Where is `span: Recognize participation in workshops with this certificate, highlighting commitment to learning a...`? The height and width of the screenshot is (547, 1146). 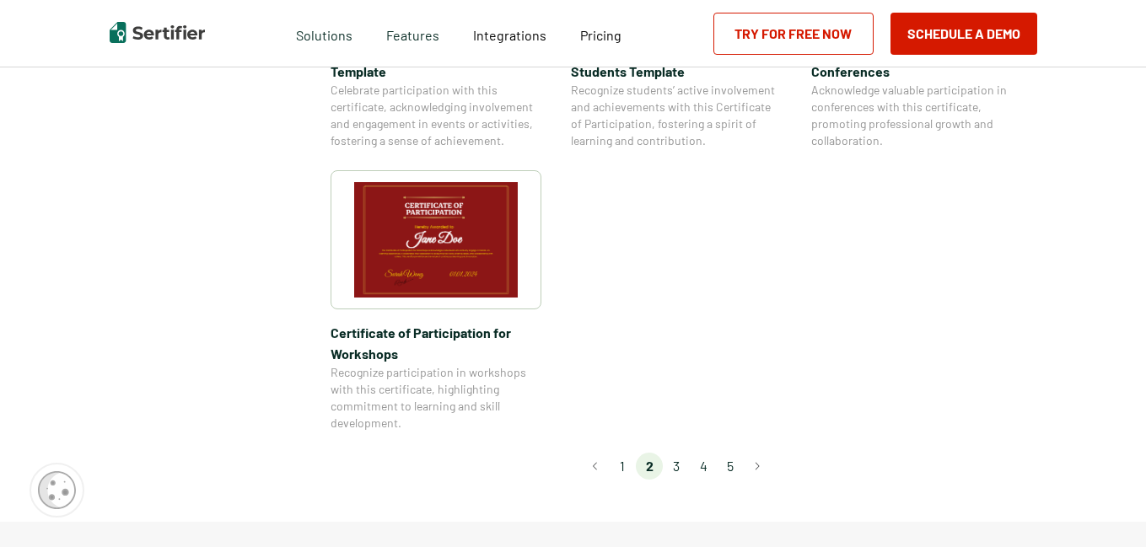
span: Recognize participation in workshops with this certificate, highlighting commitment to learning a... is located at coordinates (436, 398).